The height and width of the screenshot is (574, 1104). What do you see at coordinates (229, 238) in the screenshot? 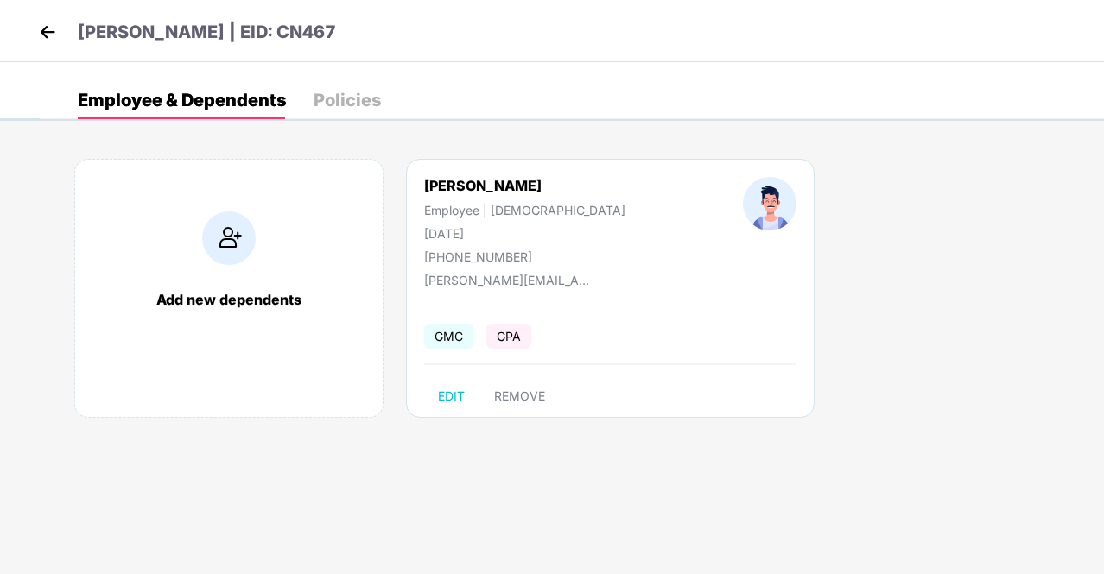
I see `img: addIcon` at bounding box center [229, 238].